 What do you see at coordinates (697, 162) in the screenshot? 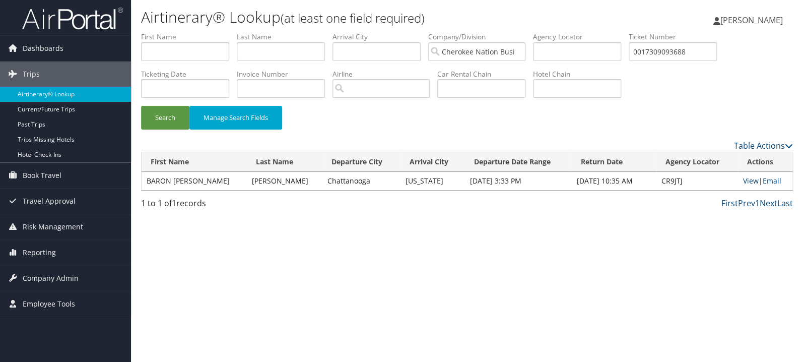
I see `th: Agency Locator: activate to sort column ascending` at bounding box center [697, 162].